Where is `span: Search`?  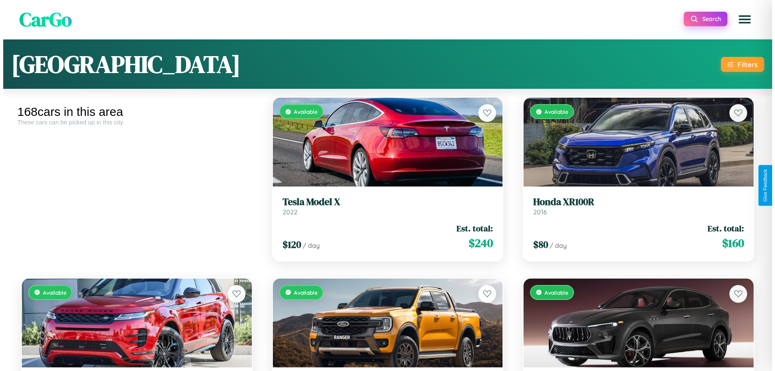
span: Search is located at coordinates (708, 19).